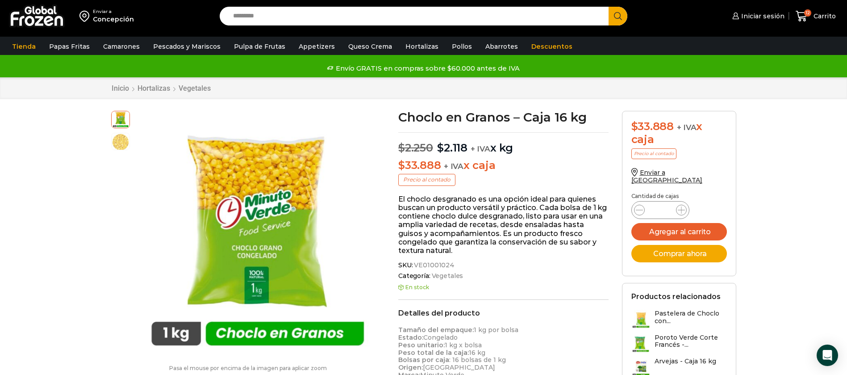  I want to click on button: Search button, so click(618, 16).